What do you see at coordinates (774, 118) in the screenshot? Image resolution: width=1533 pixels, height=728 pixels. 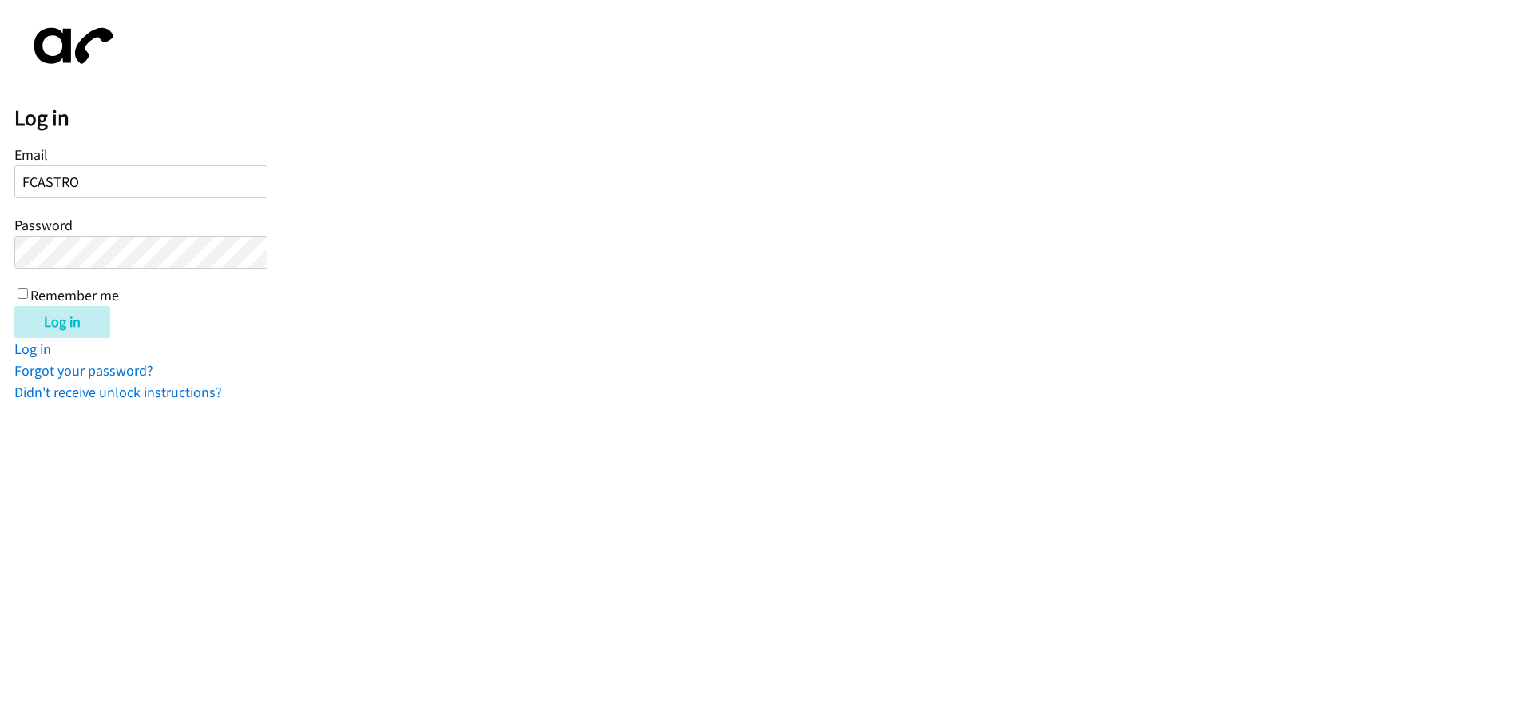 I see `h2: Log in` at bounding box center [774, 118].